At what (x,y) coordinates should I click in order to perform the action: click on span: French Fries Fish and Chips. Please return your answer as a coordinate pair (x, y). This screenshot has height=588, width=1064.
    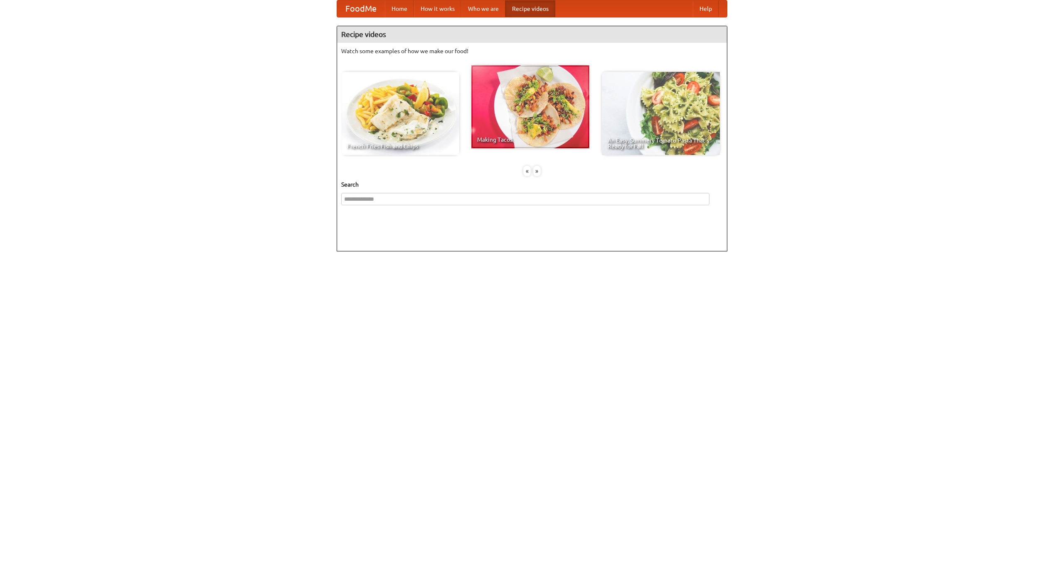
    Looking at the image, I should click on (400, 146).